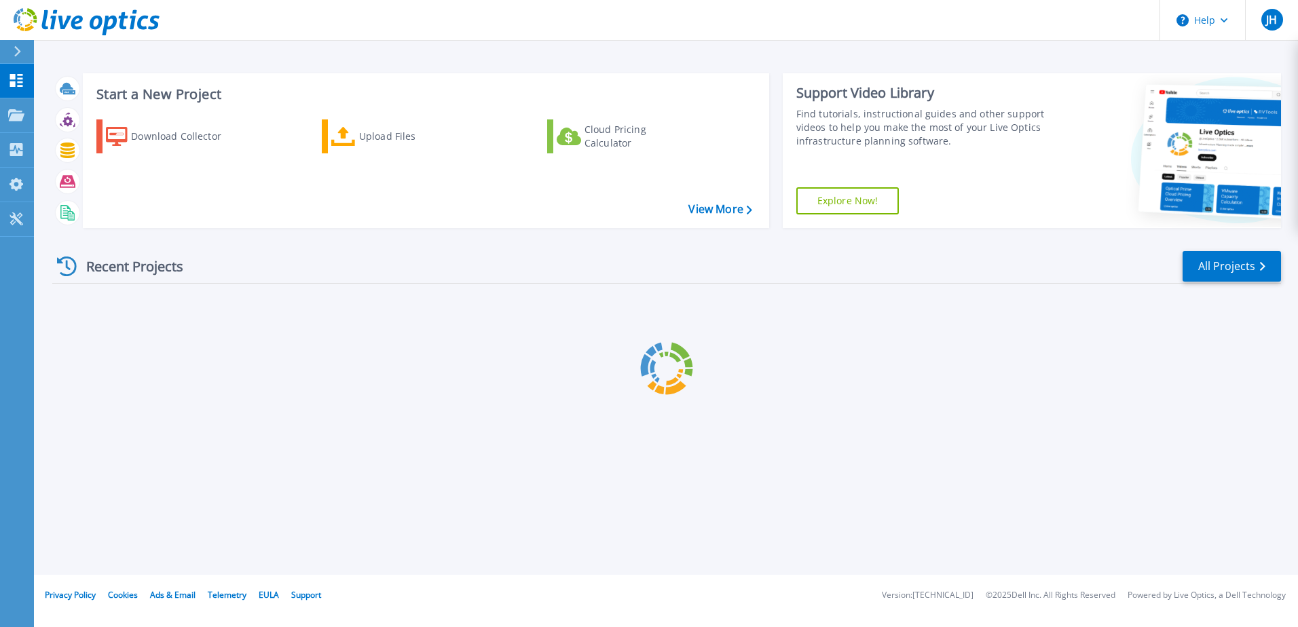 The width and height of the screenshot is (1298, 627). Describe the element at coordinates (719, 209) in the screenshot. I see `a: View More` at that location.